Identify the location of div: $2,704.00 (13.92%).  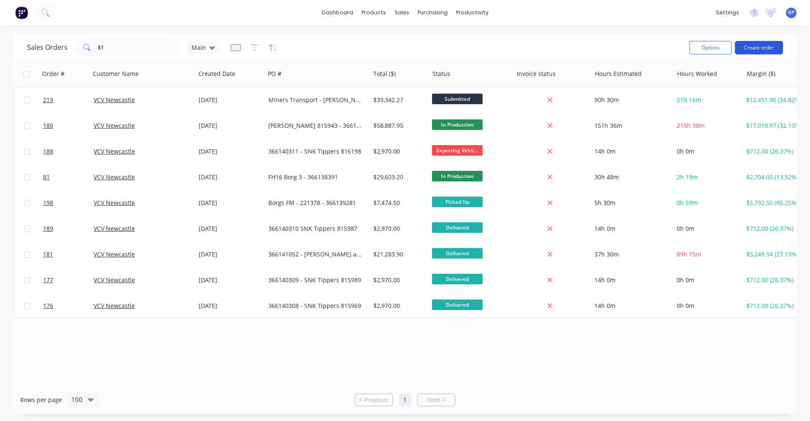
(773, 177).